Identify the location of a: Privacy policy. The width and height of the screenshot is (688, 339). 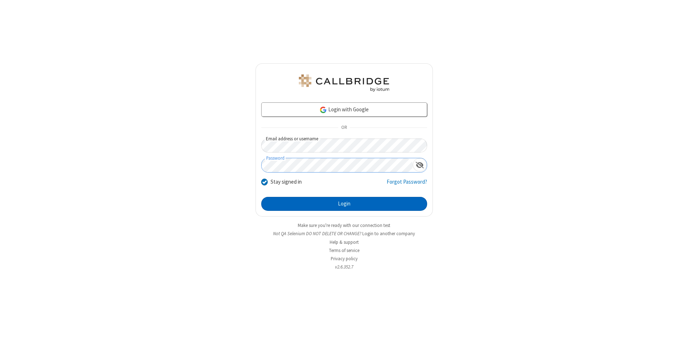
(344, 259).